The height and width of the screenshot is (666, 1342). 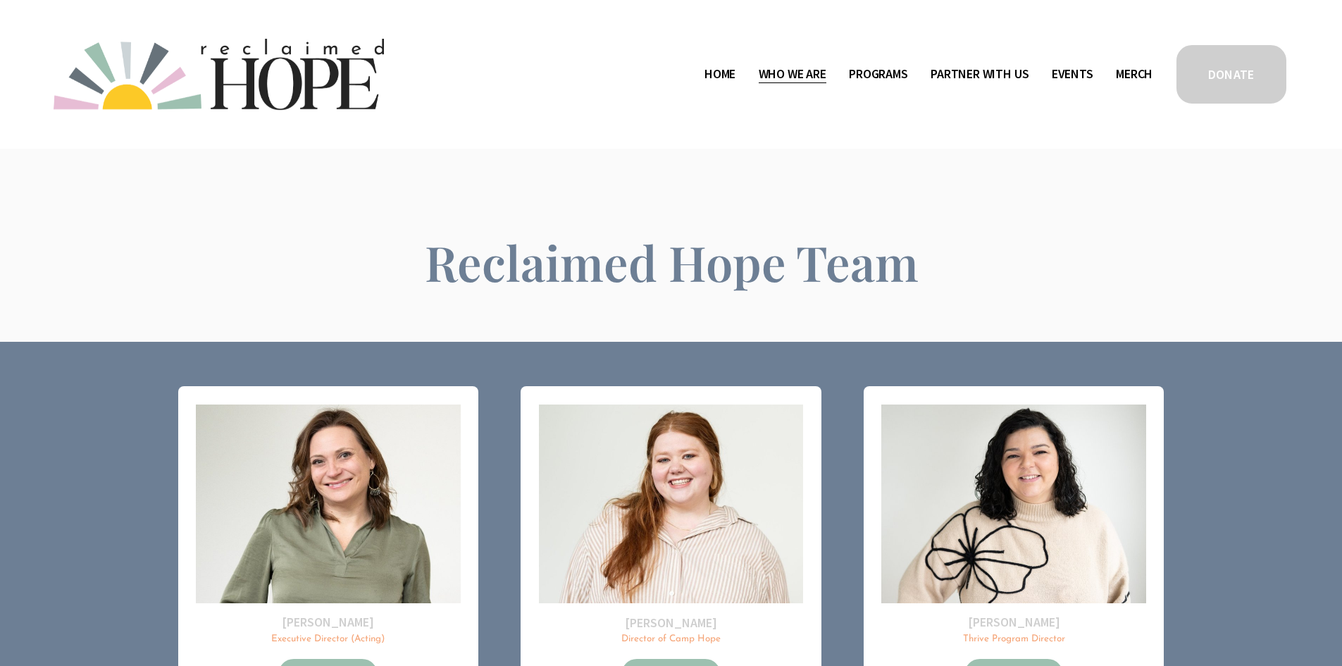 I want to click on span: Reclaimed Hope Team, so click(x=671, y=261).